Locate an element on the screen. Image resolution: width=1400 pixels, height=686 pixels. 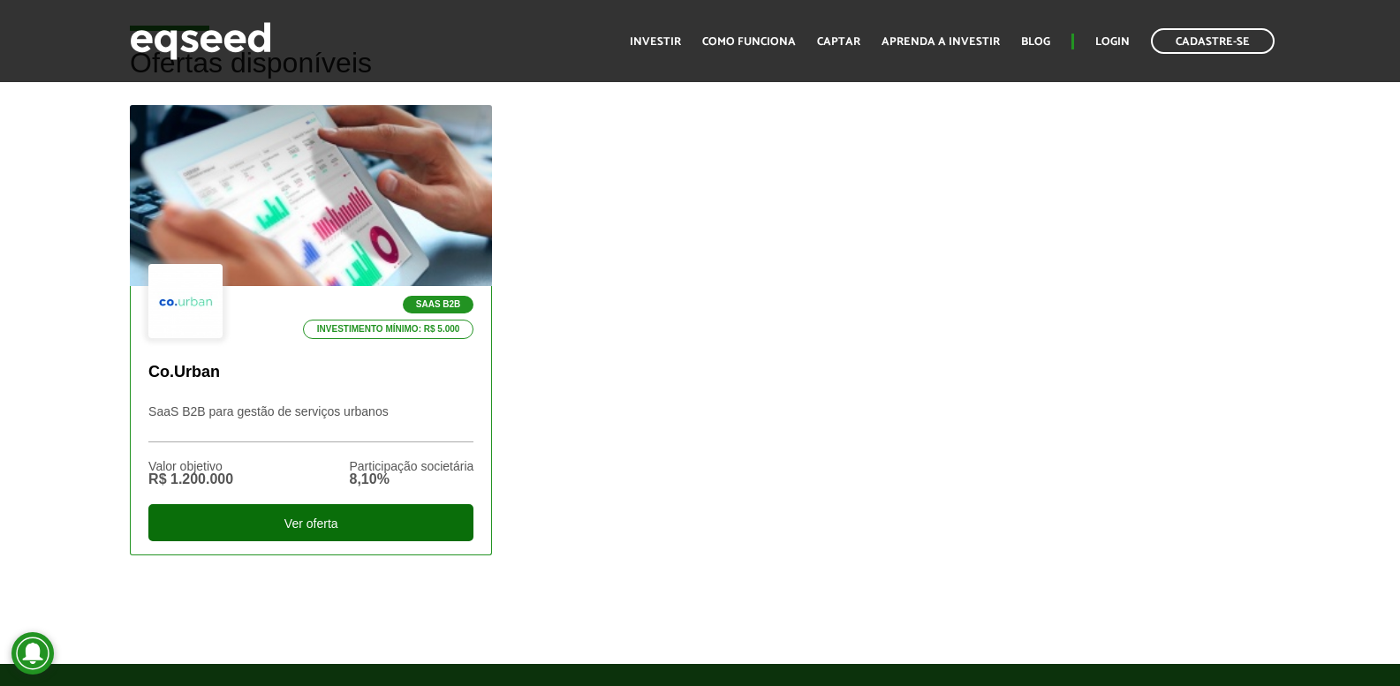
div: Valor objetivo is located at coordinates (191, 466).